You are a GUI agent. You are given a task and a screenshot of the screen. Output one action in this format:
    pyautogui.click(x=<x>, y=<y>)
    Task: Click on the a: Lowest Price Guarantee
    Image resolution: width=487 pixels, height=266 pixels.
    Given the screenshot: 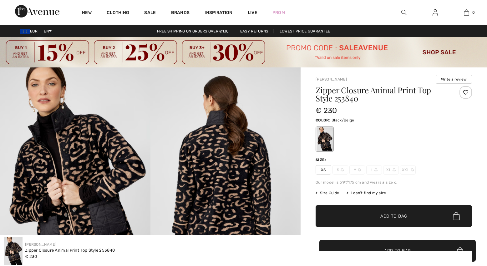 What is the action you would take?
    pyautogui.click(x=305, y=31)
    